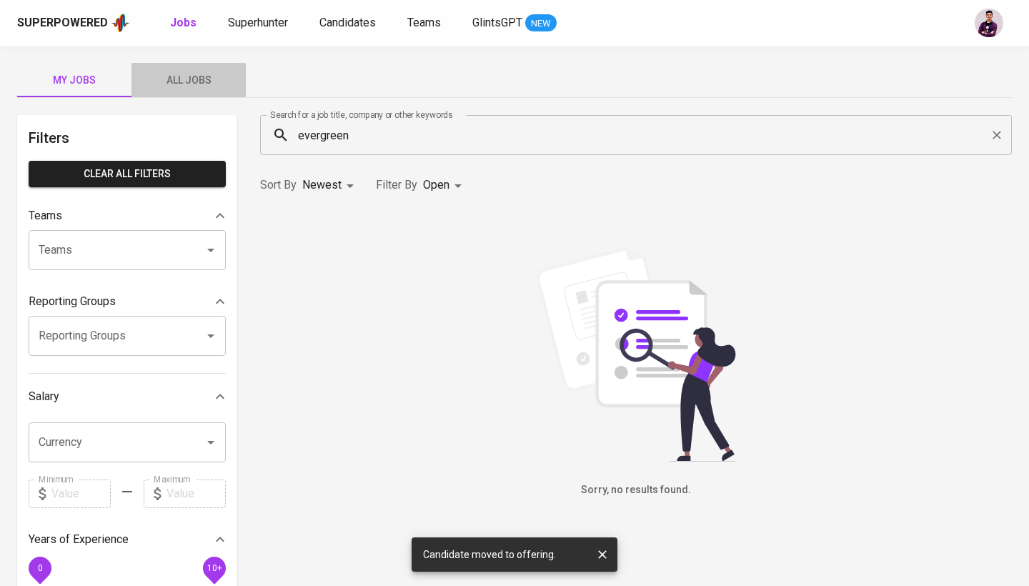 The height and width of the screenshot is (586, 1029). What do you see at coordinates (127, 540) in the screenshot?
I see `div: Years of Experience` at bounding box center [127, 540].